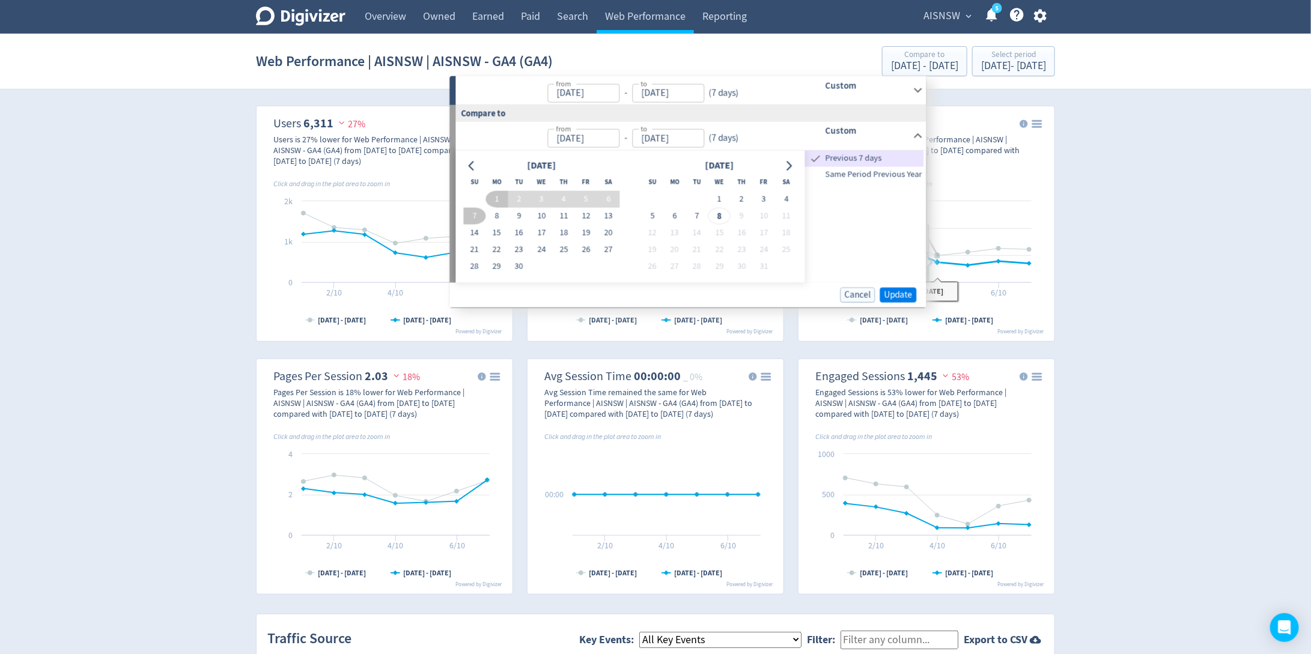 The image size is (1311, 654). I want to click on div: Compare to, so click(688, 113).